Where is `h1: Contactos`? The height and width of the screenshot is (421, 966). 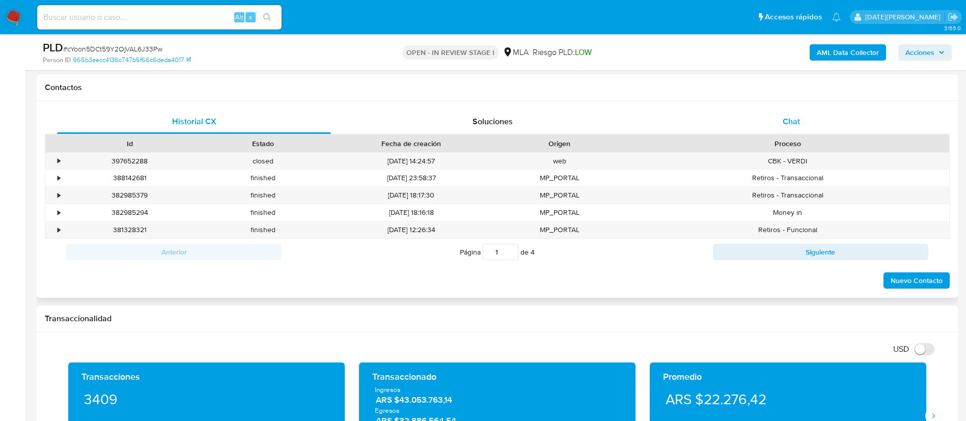
h1: Contactos is located at coordinates (497, 88).